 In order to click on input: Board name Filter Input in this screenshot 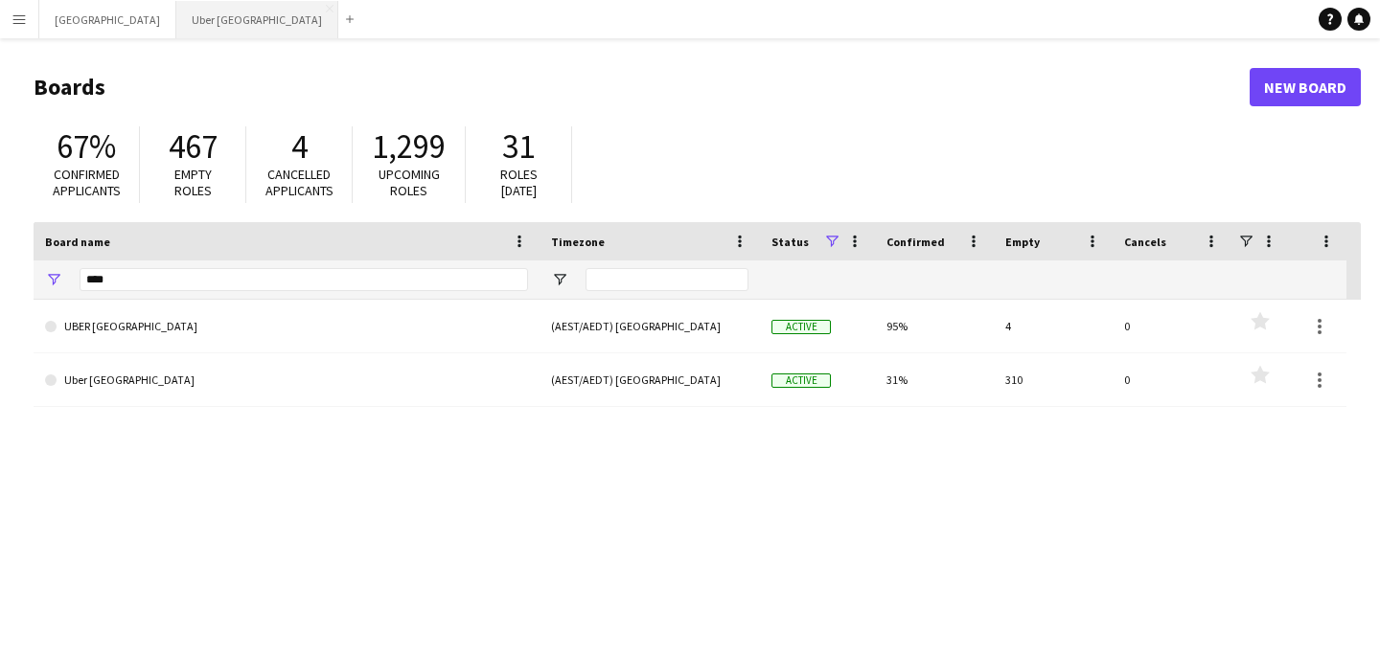, I will do `click(304, 280)`.